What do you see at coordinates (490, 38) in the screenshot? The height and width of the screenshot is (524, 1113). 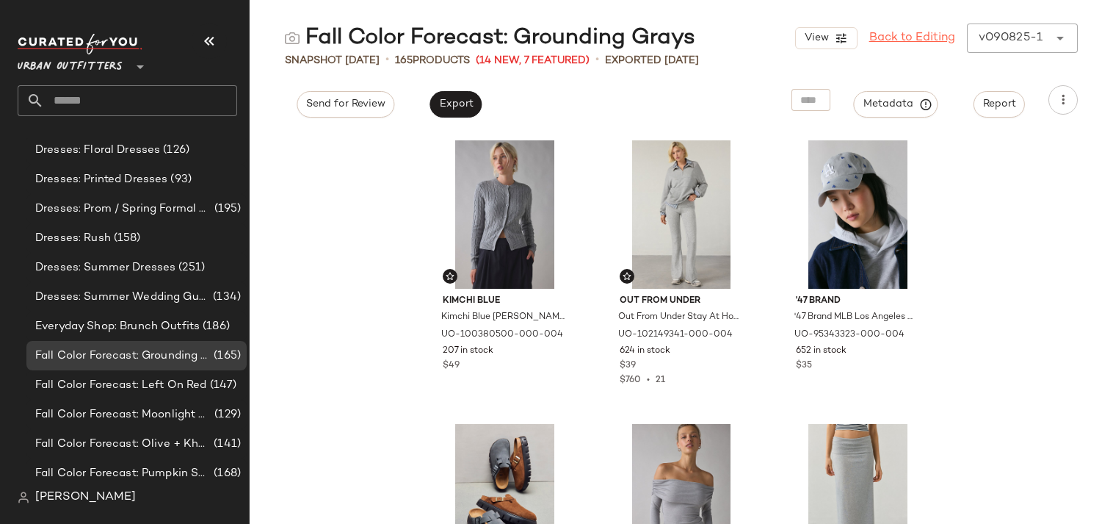 I see `div: Fall Color Forecast: Grounding Grays` at bounding box center [490, 38].